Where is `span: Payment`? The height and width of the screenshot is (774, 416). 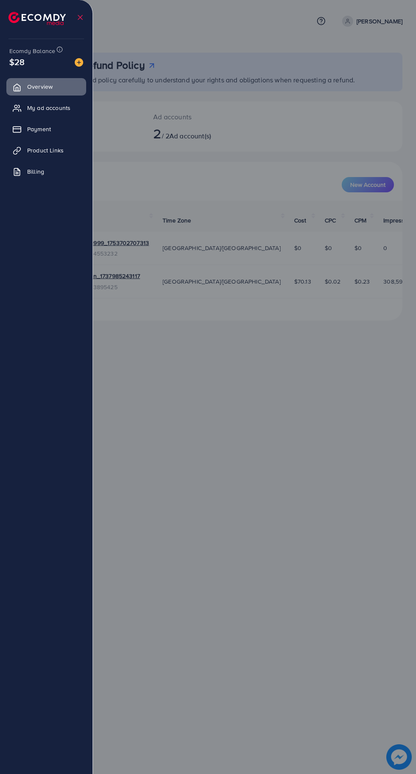
span: Payment is located at coordinates (39, 129).